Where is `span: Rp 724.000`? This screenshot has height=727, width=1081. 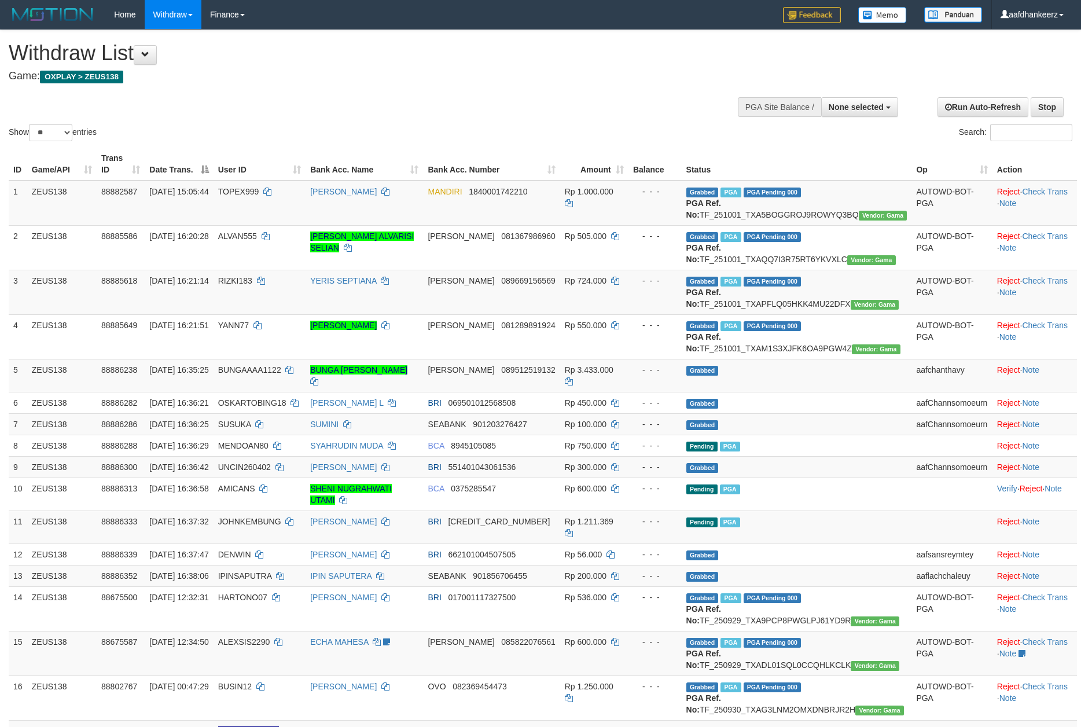
span: Rp 724.000 is located at coordinates (586, 281).